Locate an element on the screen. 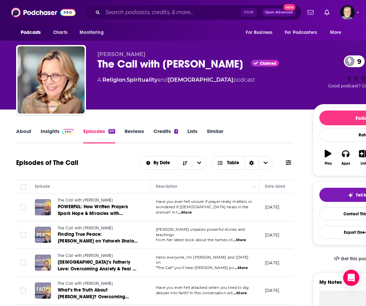 The width and height of the screenshot is (366, 306). button: Show profile menu is located at coordinates (348, 12).